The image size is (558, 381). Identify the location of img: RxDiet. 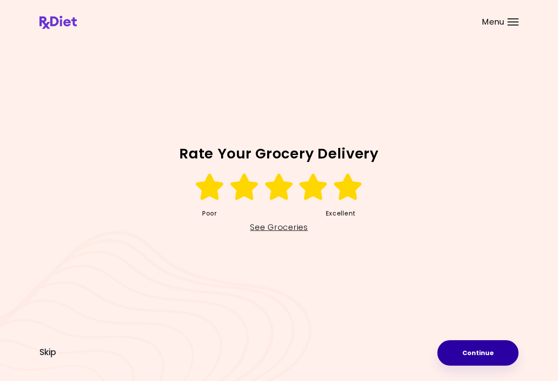
(58, 22).